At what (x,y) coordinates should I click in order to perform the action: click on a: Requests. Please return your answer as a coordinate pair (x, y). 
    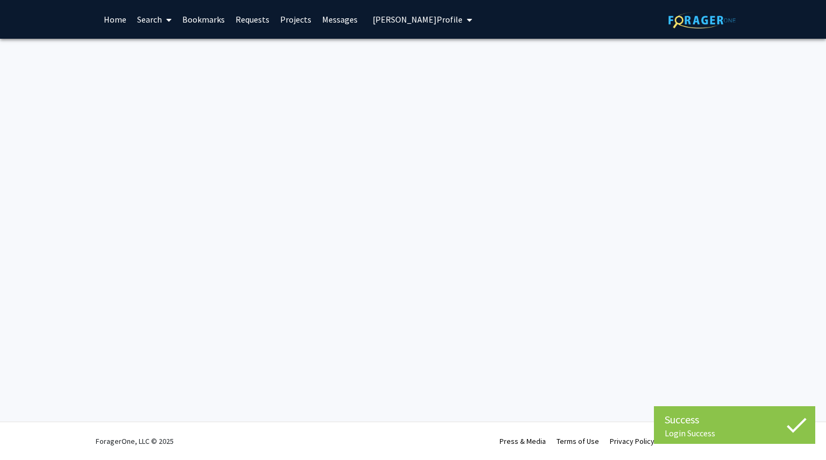
    Looking at the image, I should click on (252, 19).